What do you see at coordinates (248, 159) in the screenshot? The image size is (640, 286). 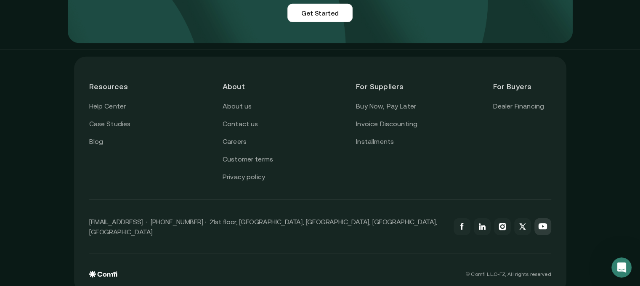 I see `a: Customer terms` at bounding box center [248, 159].